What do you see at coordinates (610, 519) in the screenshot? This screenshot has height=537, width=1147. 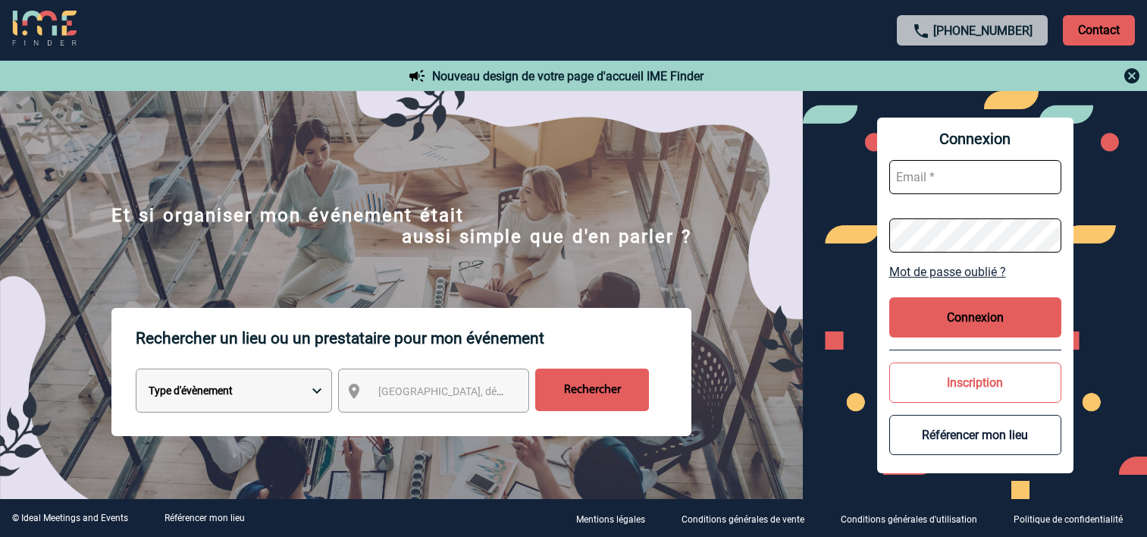 I see `p: Mentions légales` at bounding box center [610, 519].